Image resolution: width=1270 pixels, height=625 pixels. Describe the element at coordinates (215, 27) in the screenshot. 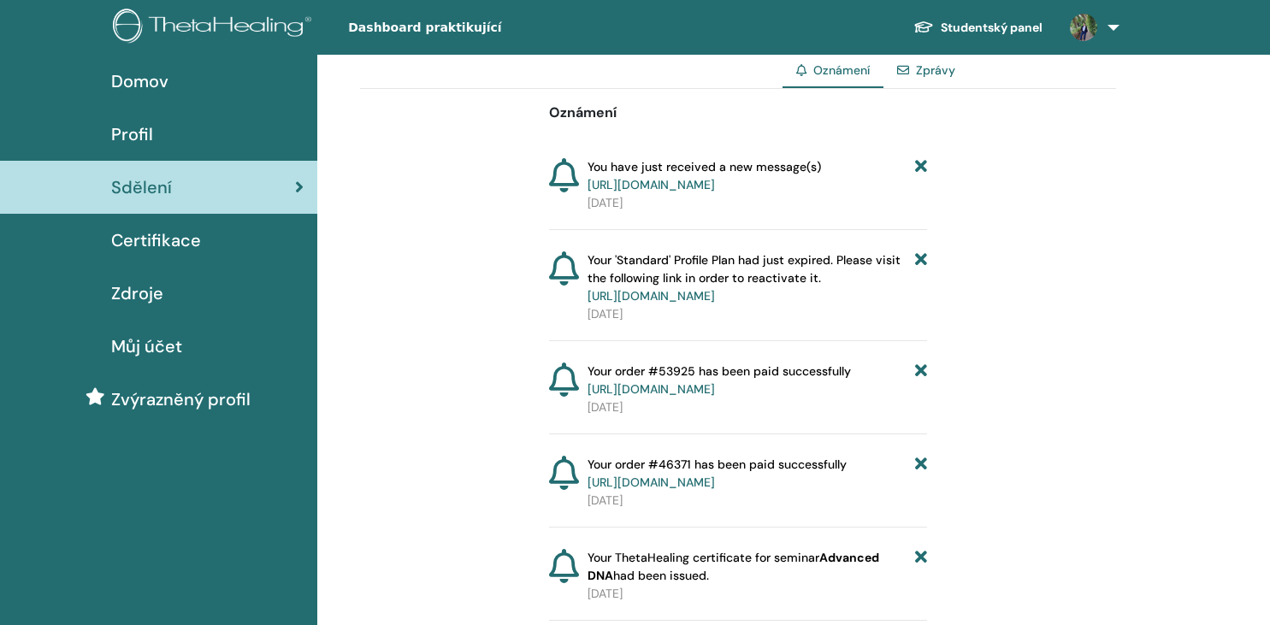

I see `img: logo.png` at that location.